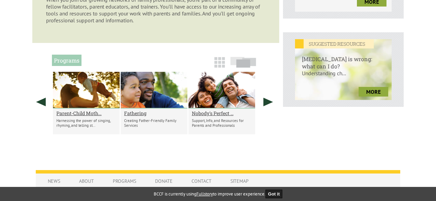  What do you see at coordinates (86, 123) in the screenshot?
I see `p: Harnessing the power of singing, rhyming, and telling st...` at bounding box center [86, 123].